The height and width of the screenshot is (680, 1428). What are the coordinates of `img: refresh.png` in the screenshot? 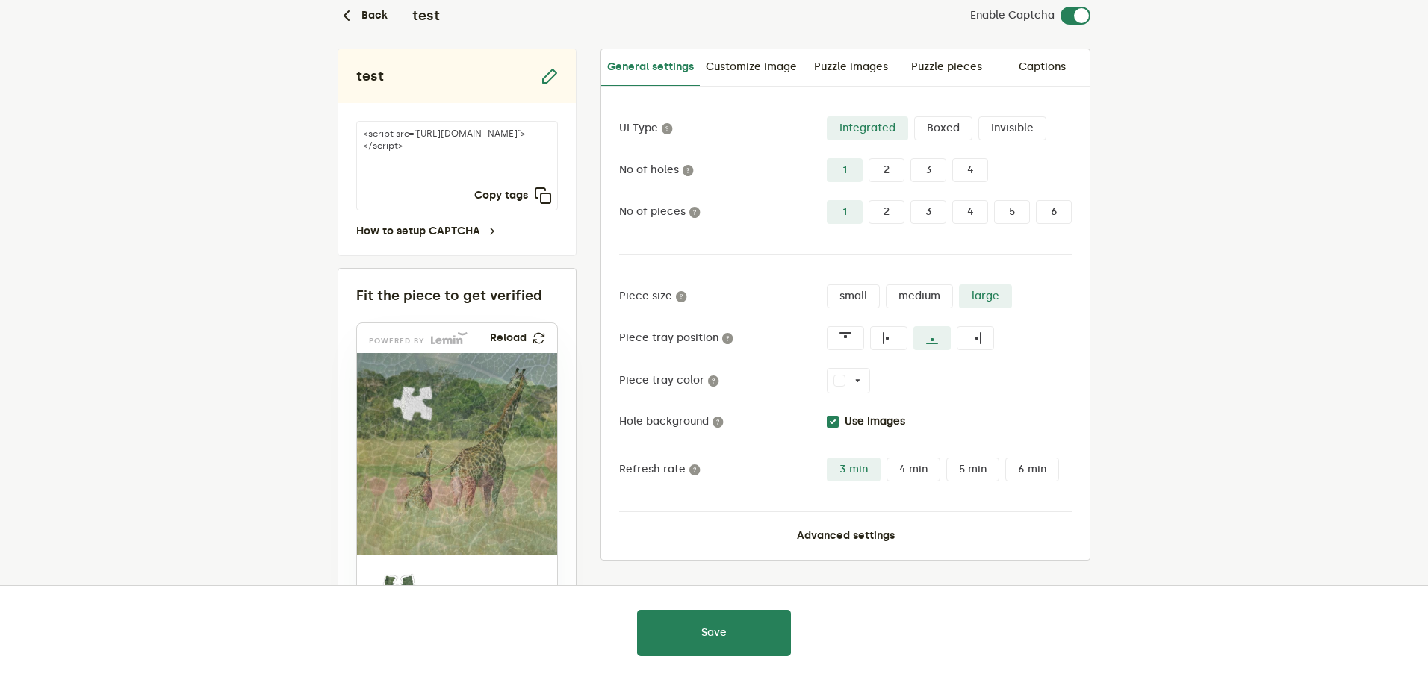 It's located at (538, 338).